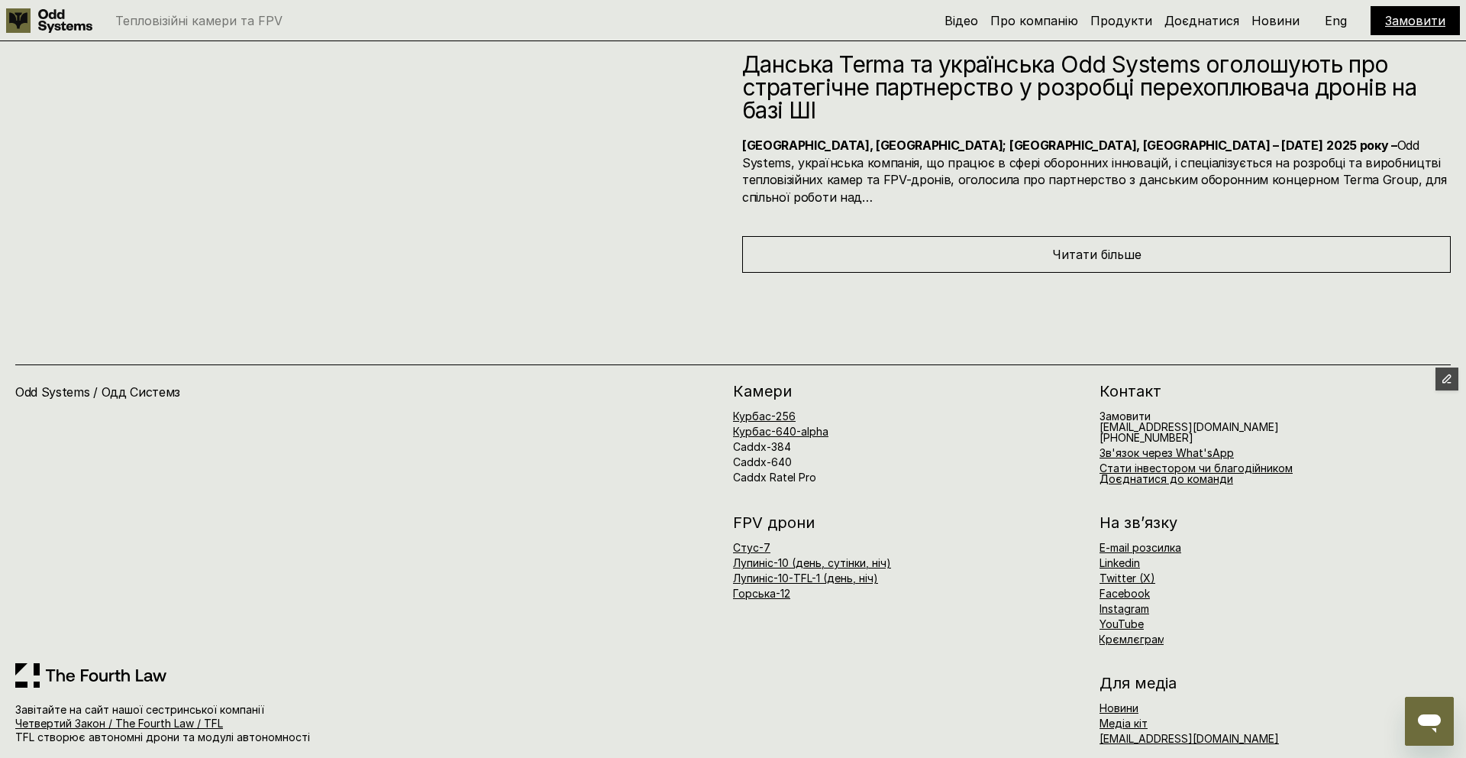  Describe the element at coordinates (774, 477) in the screenshot. I see `a: Caddx Ratel Pro` at that location.